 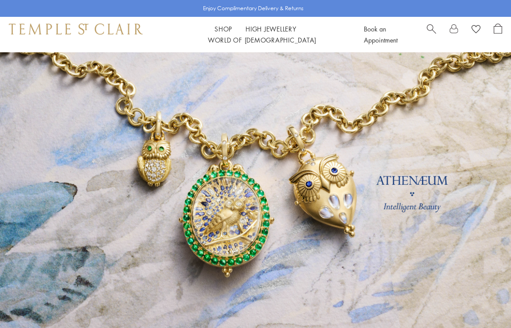 What do you see at coordinates (476, 30) in the screenshot?
I see `a: View Wishlist` at bounding box center [476, 30].